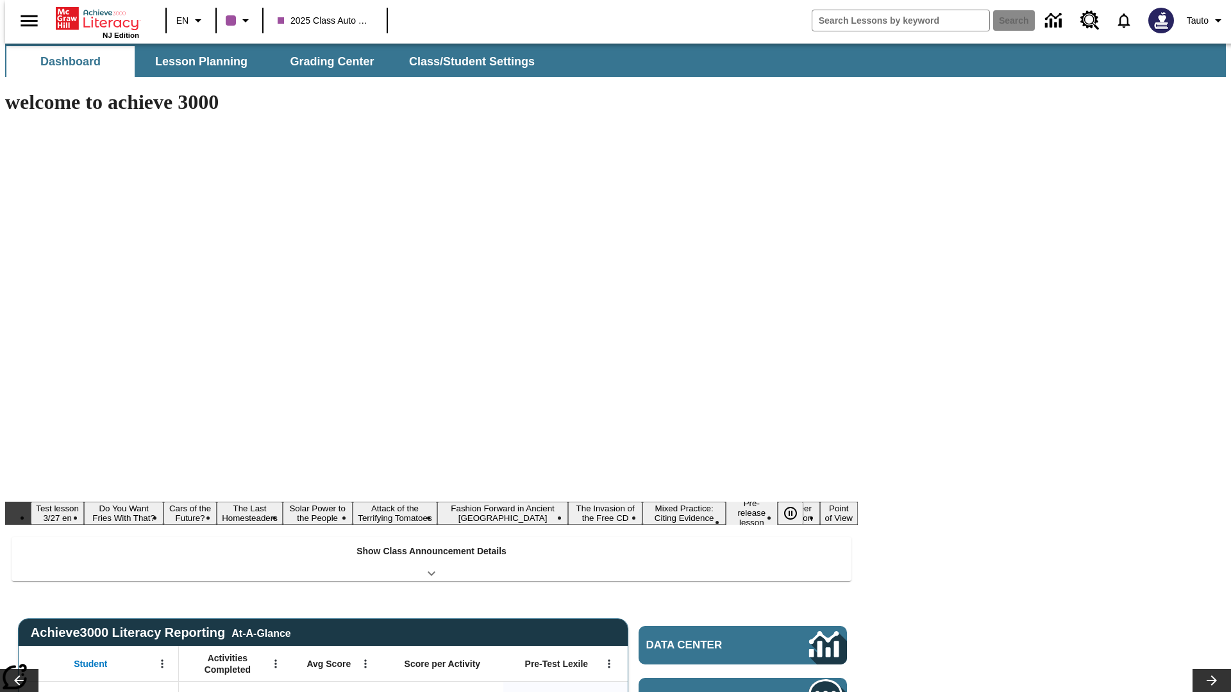  Describe the element at coordinates (328, 664) in the screenshot. I see `span: Avg Score` at that location.